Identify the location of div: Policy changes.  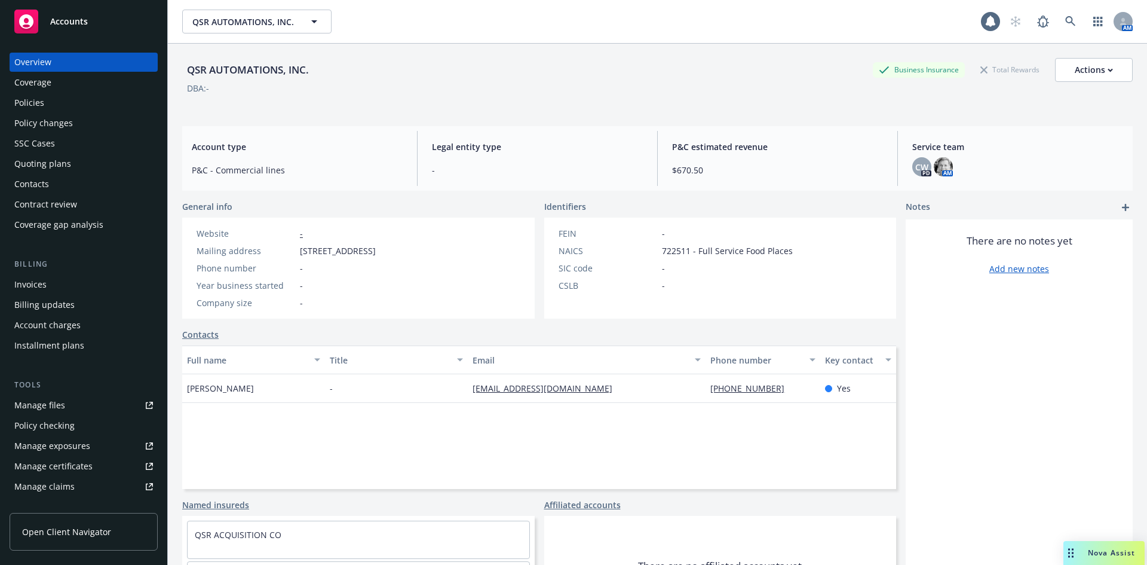
(44, 123).